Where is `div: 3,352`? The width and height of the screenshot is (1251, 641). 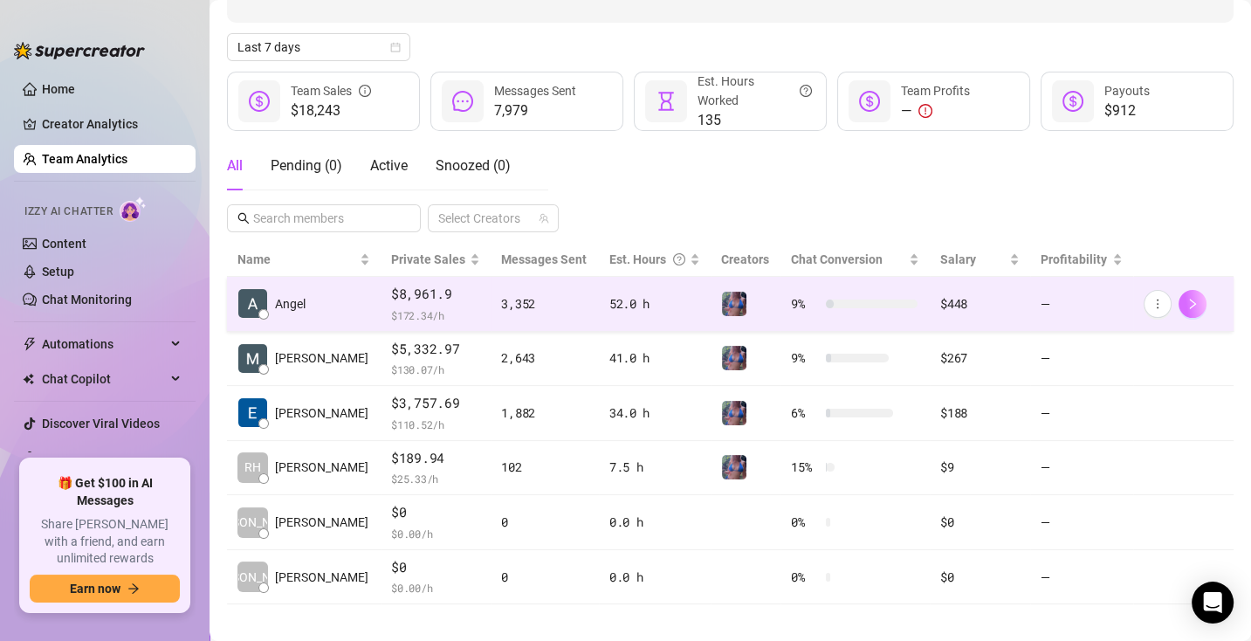 div: 3,352 is located at coordinates (544, 304).